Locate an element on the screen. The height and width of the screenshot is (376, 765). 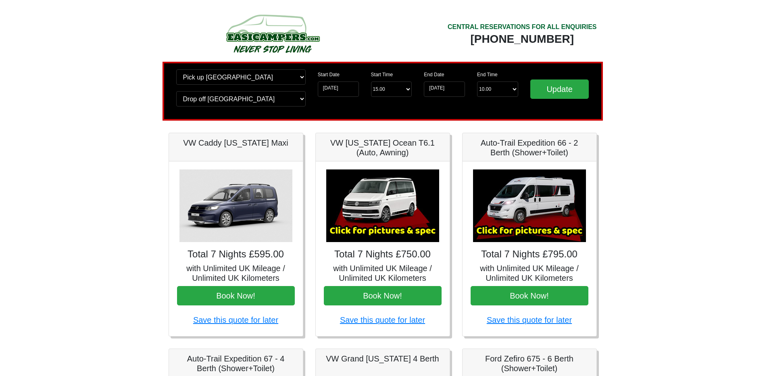
input: Return Date is located at coordinates (444, 89).